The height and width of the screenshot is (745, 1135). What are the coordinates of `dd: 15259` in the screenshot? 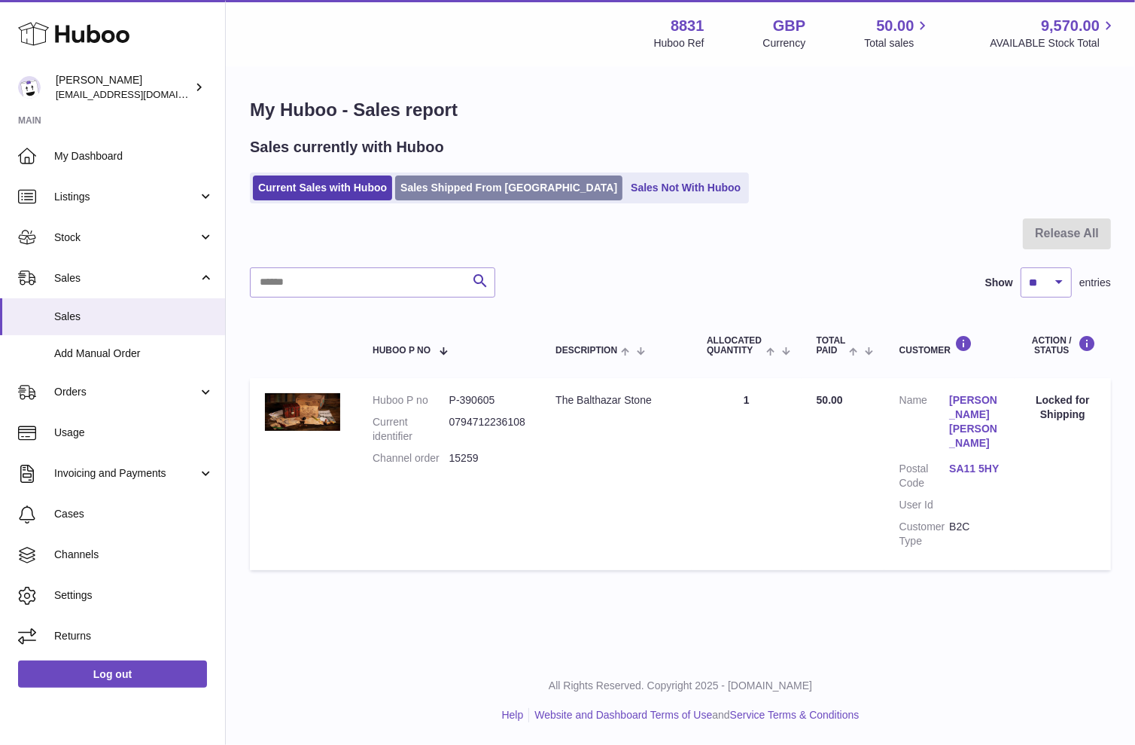 It's located at (488, 458).